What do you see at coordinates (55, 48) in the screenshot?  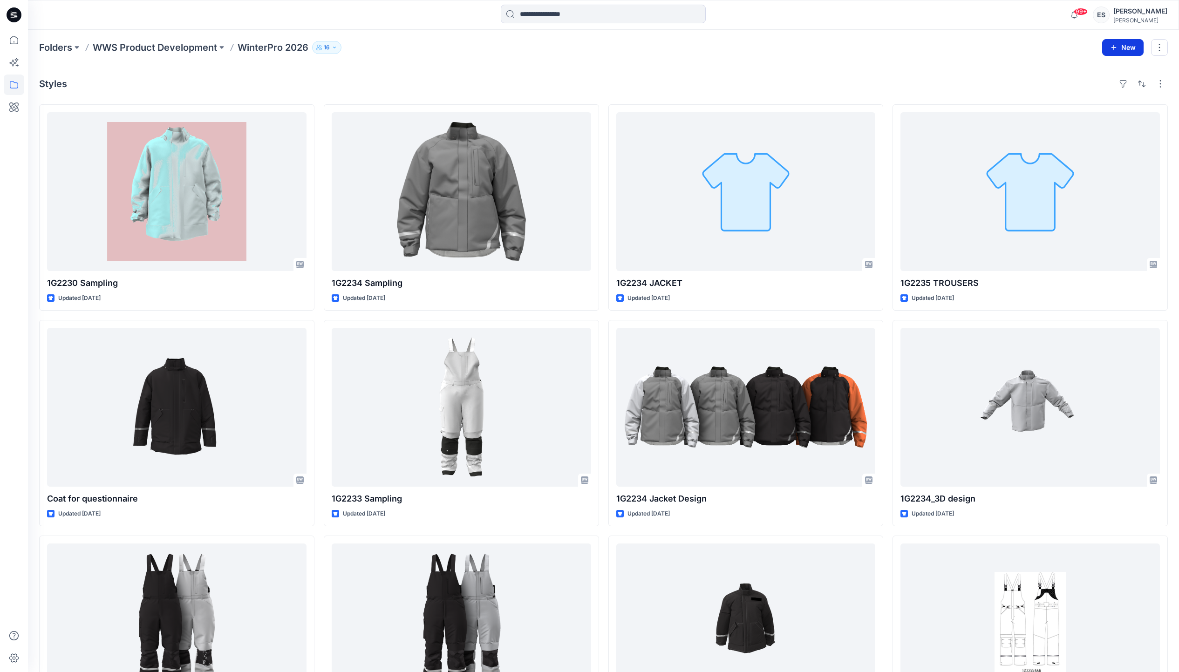 I see `p: Folders` at bounding box center [55, 48].